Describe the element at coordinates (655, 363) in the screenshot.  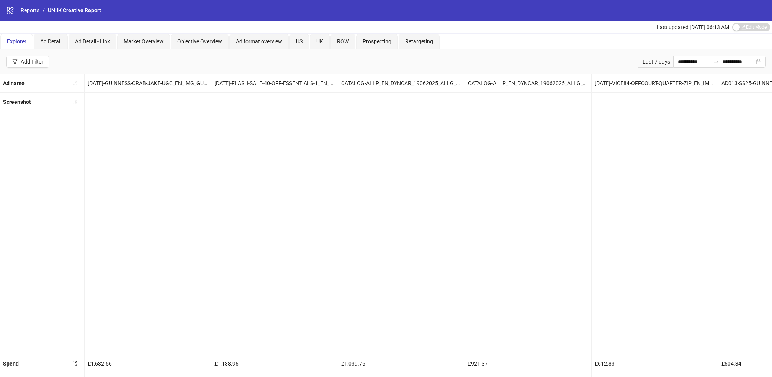
I see `div: £612.83` at that location.